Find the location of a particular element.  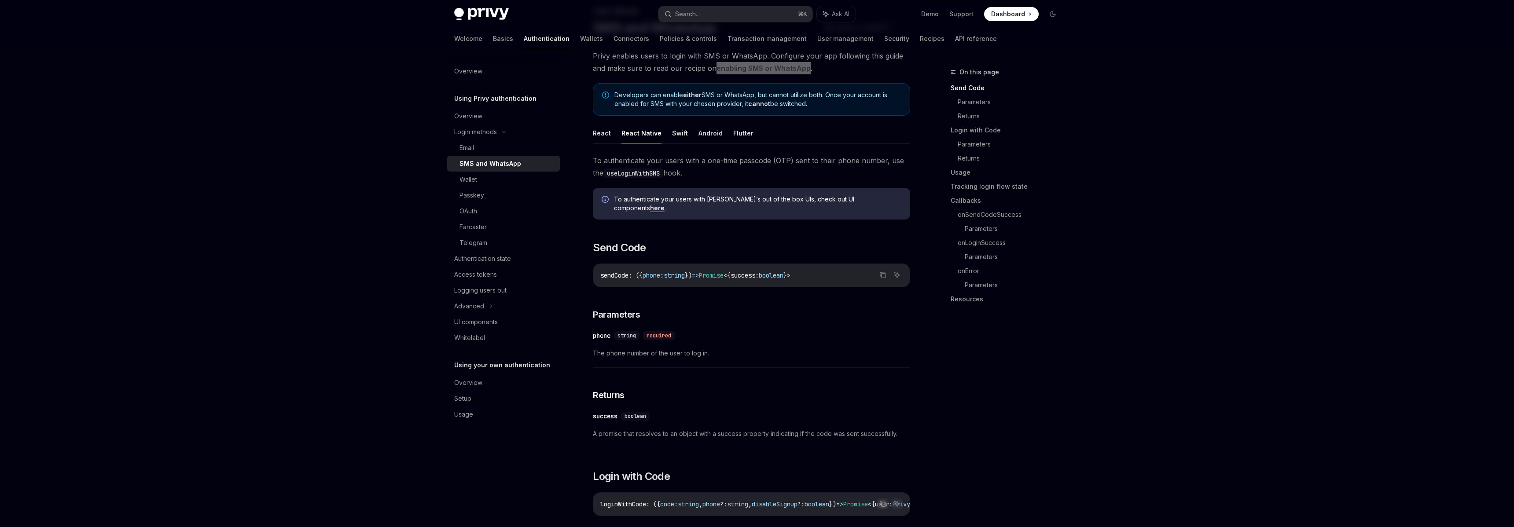

div: Access tokens is located at coordinates (475, 275).